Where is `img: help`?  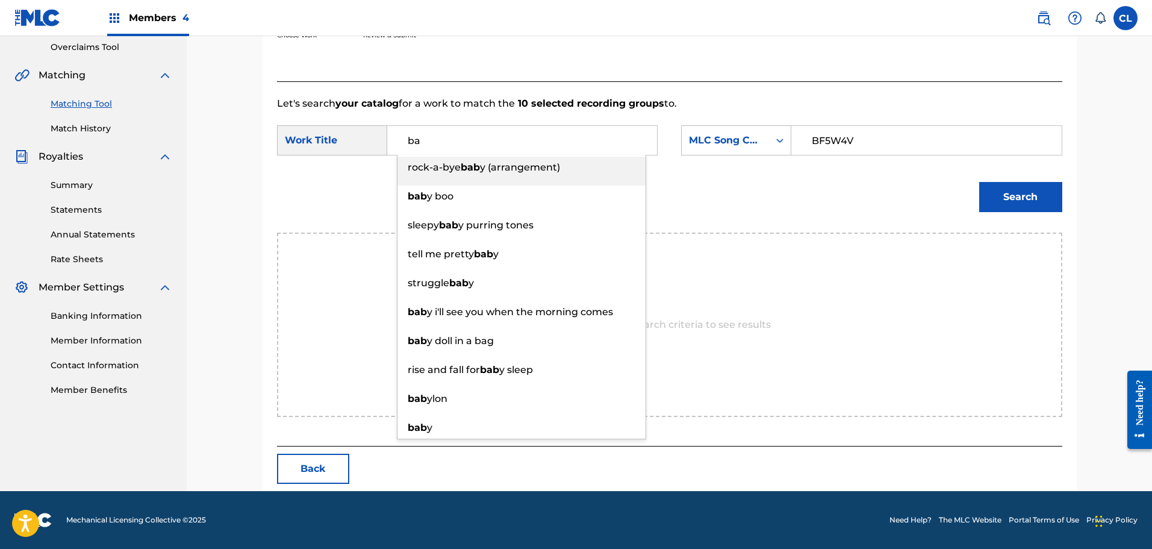
img: help is located at coordinates (1075, 18).